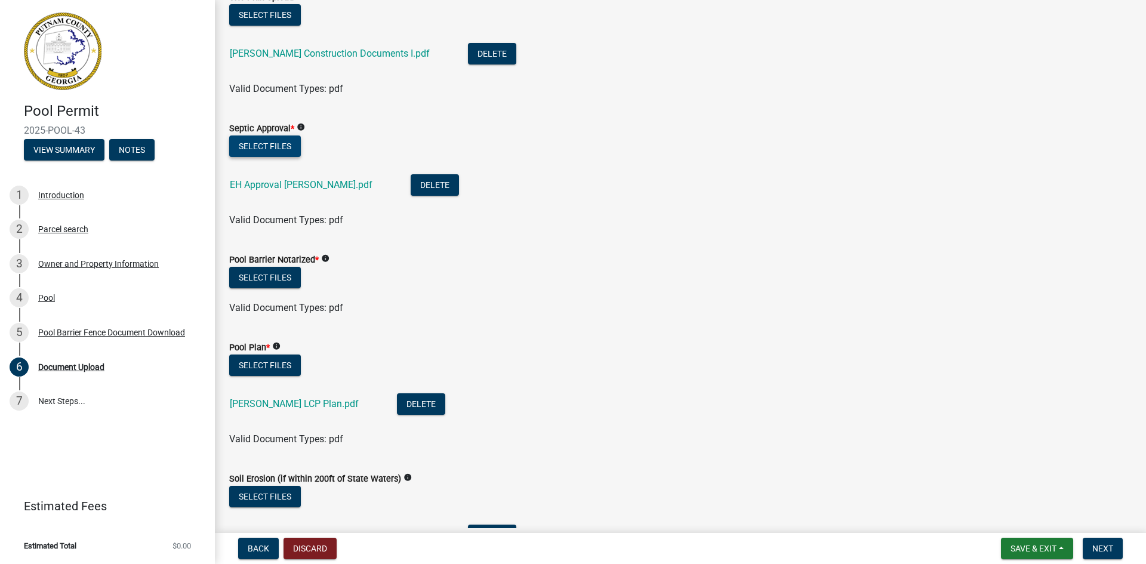  What do you see at coordinates (1102, 548) in the screenshot?
I see `span: Next` at bounding box center [1102, 548].